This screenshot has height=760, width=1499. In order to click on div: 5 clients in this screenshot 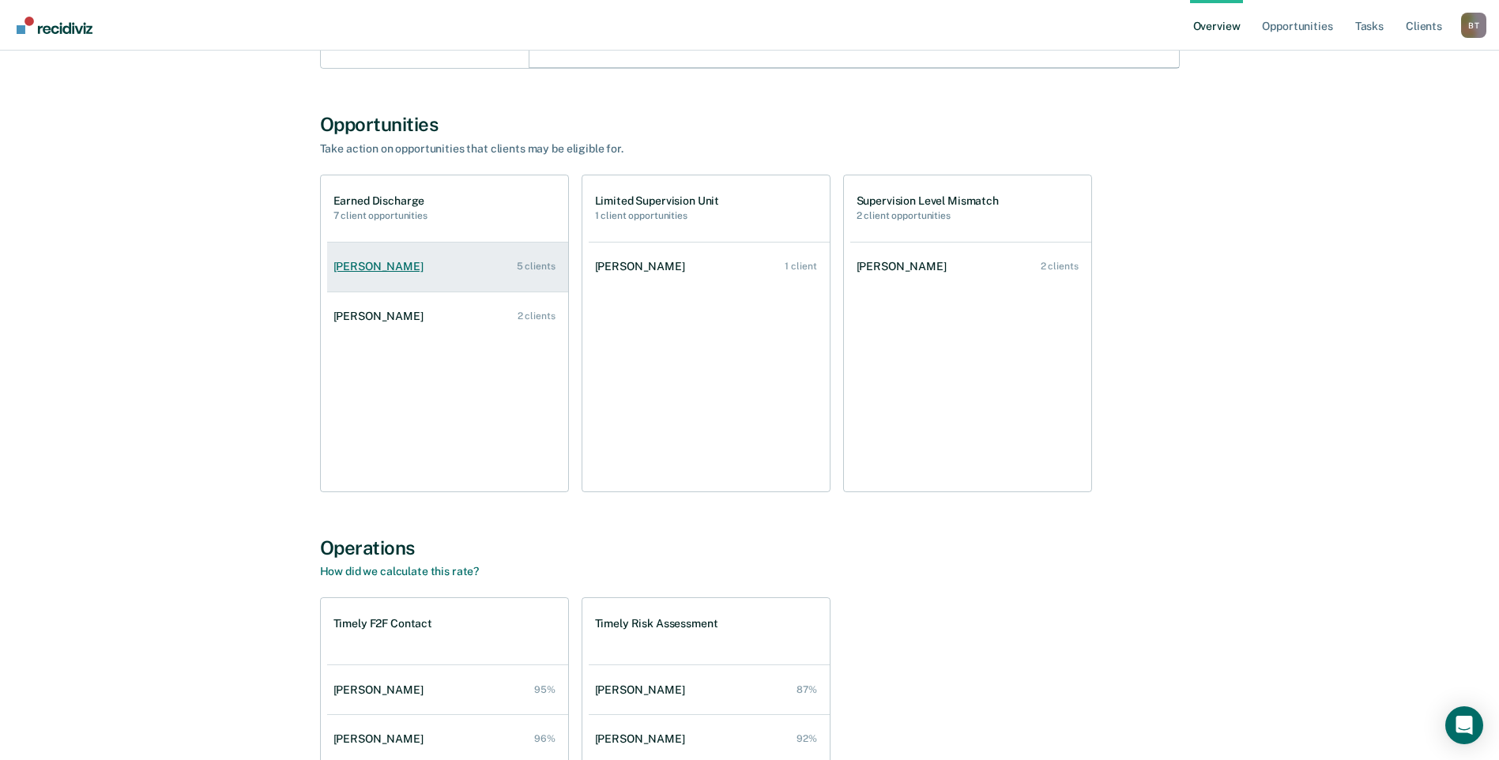, I will do `click(536, 266)`.